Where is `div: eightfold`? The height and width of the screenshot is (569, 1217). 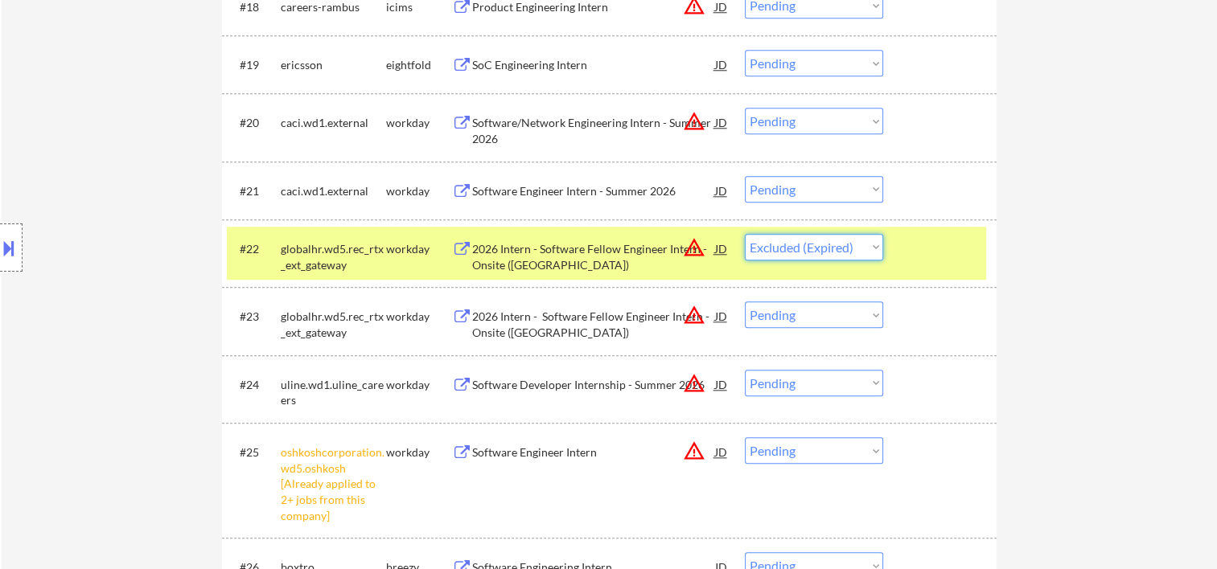
div: eightfold is located at coordinates (419, 65).